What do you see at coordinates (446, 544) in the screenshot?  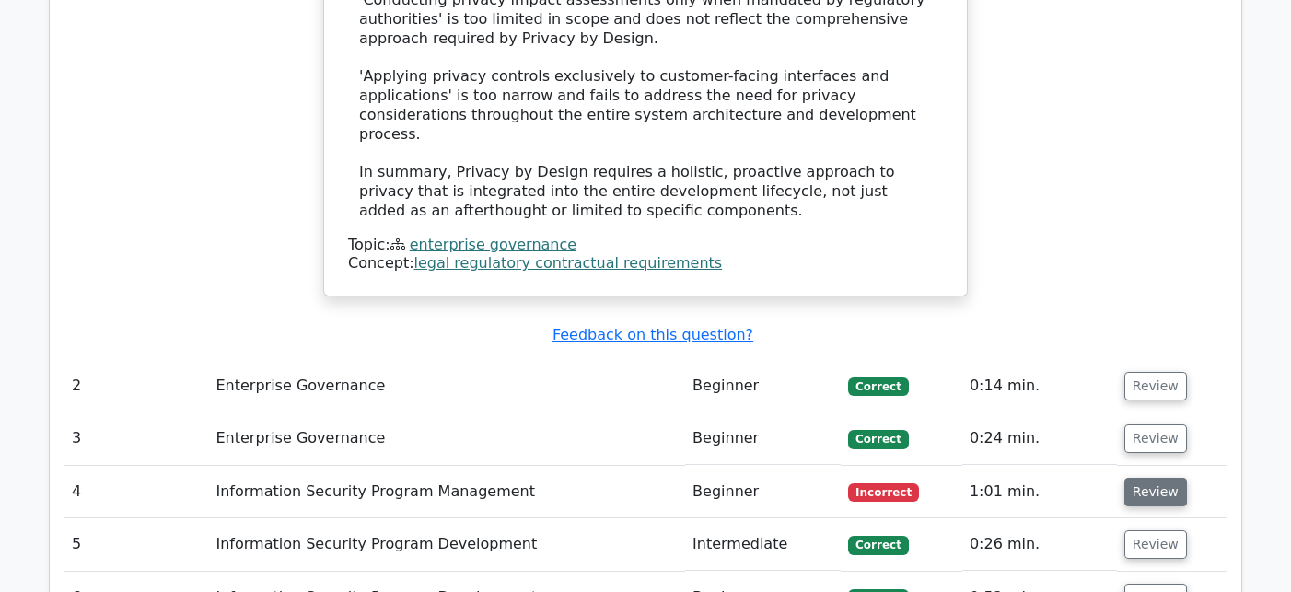 I see `td: Information Security Program Development` at bounding box center [446, 544].